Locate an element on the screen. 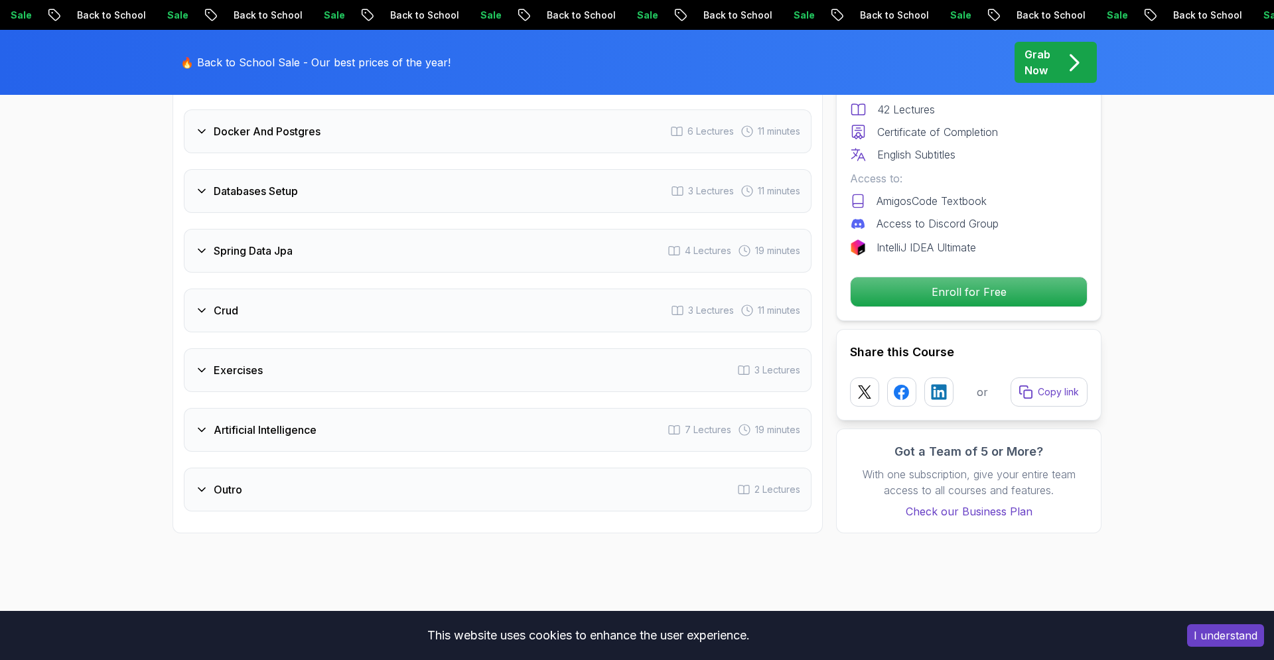 The width and height of the screenshot is (1274, 660). button: Databases Setup3 Lectures 11 minutes is located at coordinates (498, 191).